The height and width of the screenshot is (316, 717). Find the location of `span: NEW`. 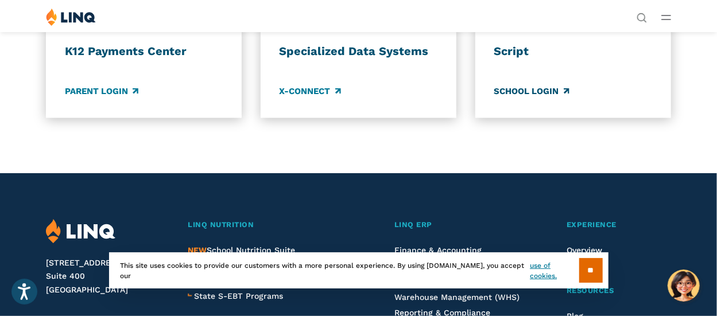

span: NEW is located at coordinates (197, 250).